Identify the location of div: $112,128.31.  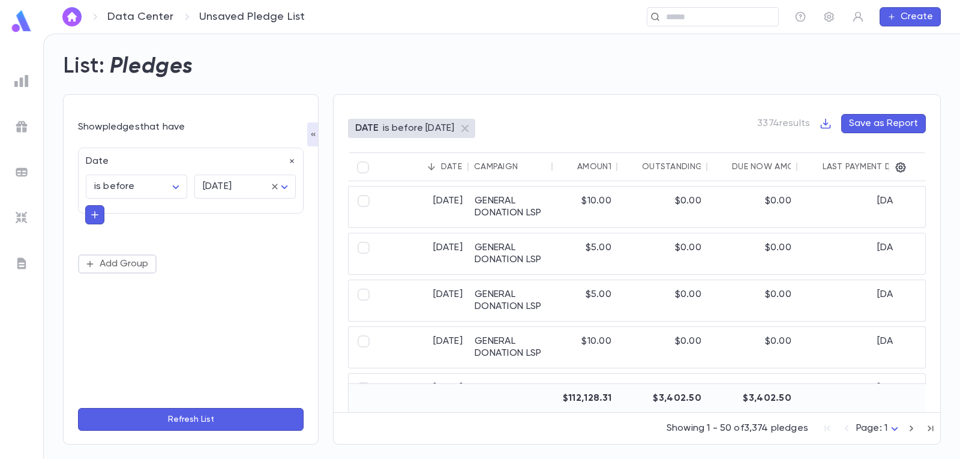
(585, 398).